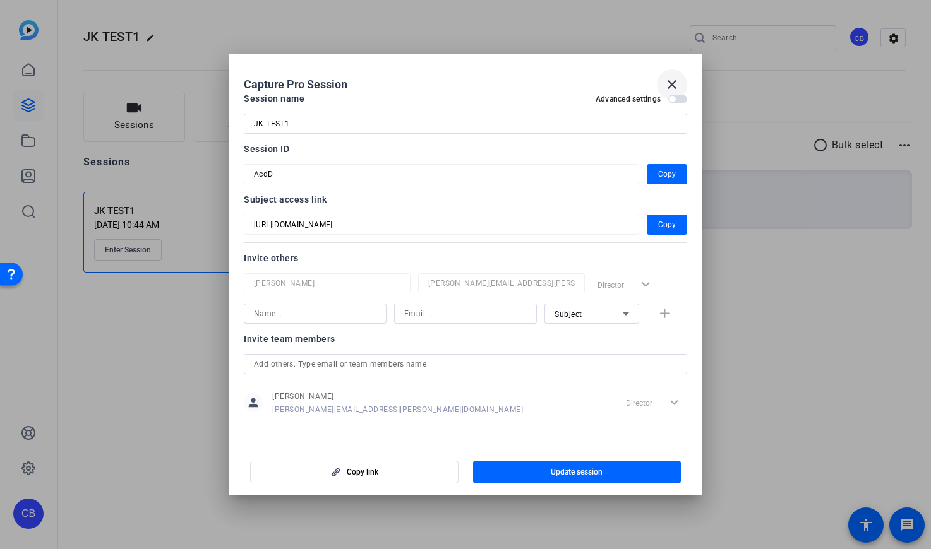  I want to click on div: Invite others, so click(465, 258).